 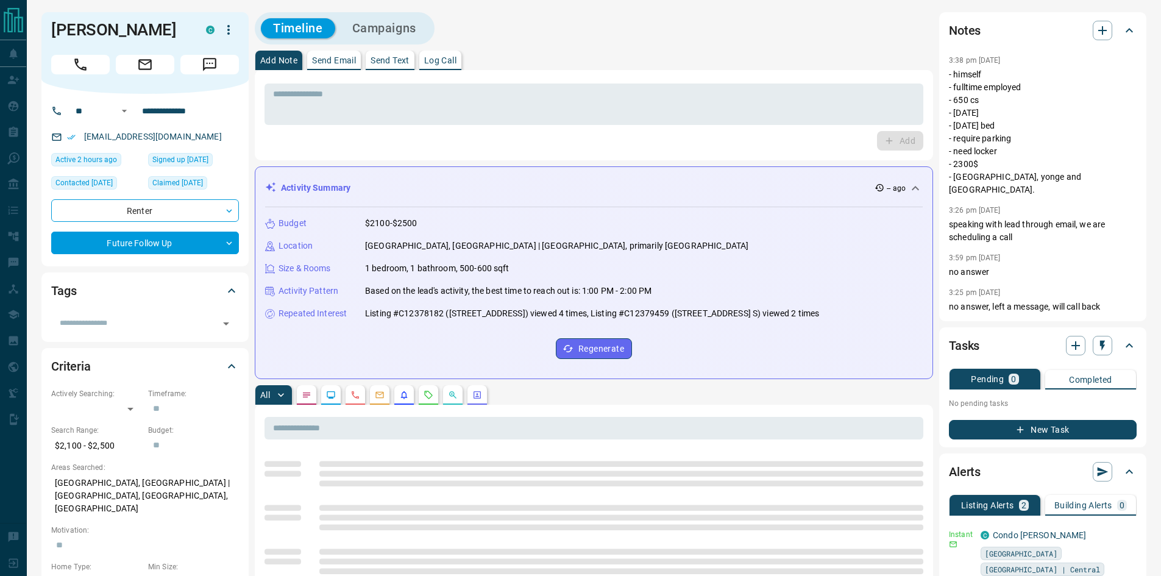 I want to click on p: 1 bedroom, 1 bathroom, 500-600 sqft, so click(x=437, y=268).